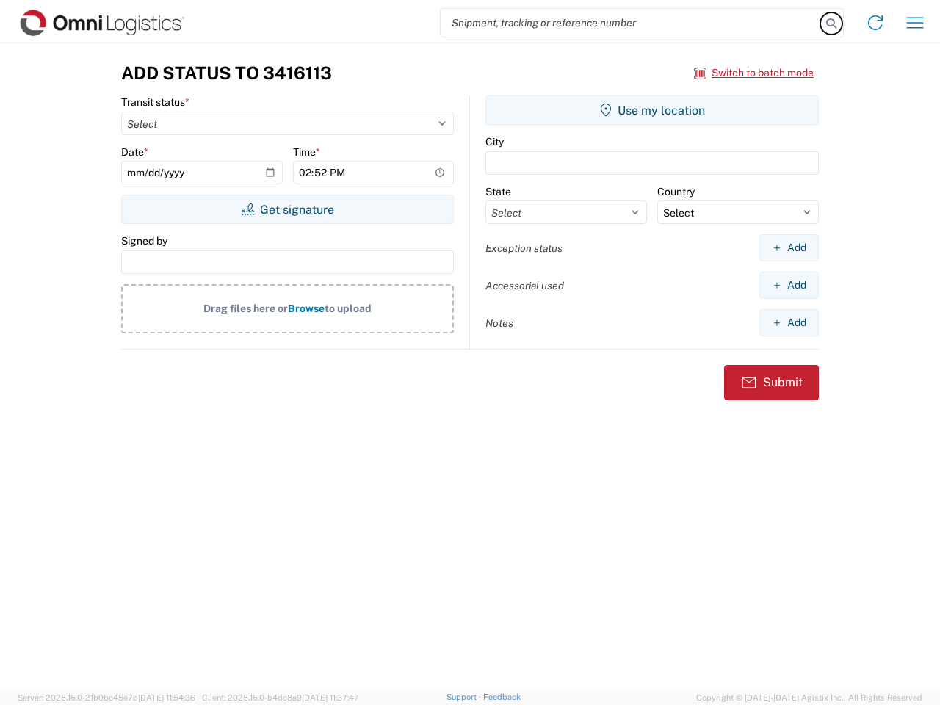 This screenshot has height=705, width=940. What do you see at coordinates (106, 697) in the screenshot?
I see `span: Server: 2025.16.0-21b0bc45e7b` at bounding box center [106, 697].